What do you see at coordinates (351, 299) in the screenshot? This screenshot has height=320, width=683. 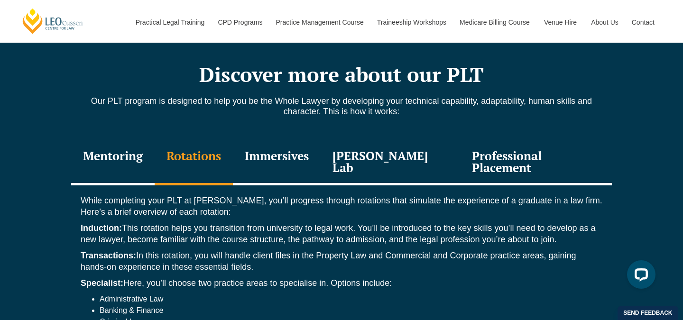 I see `li: Administrative Law` at bounding box center [351, 299].